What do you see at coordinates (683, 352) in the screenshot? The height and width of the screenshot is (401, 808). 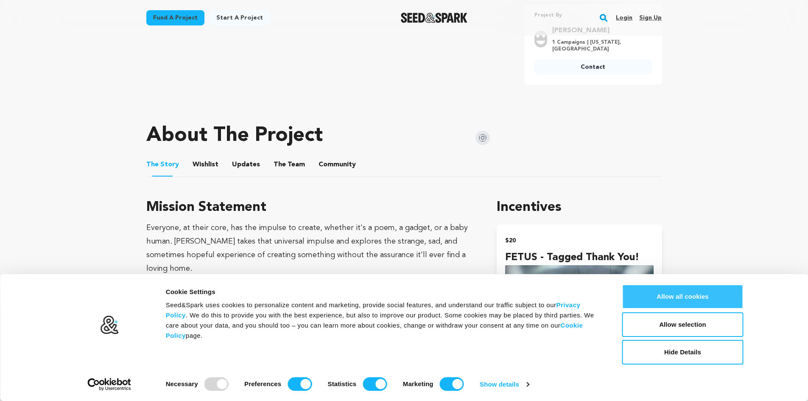 I see `button: Hide Details` at bounding box center [683, 352].